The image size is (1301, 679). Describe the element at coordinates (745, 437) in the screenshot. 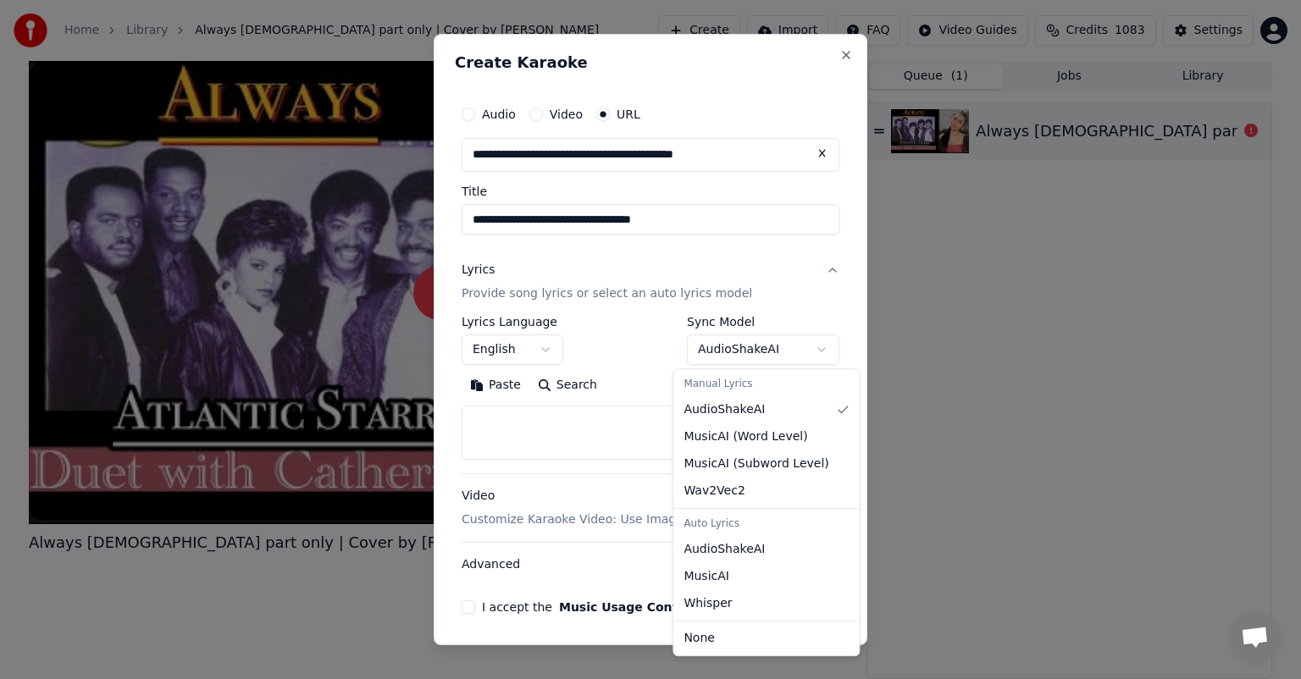

I see `span: MusicAI ( Word Level )` at that location.